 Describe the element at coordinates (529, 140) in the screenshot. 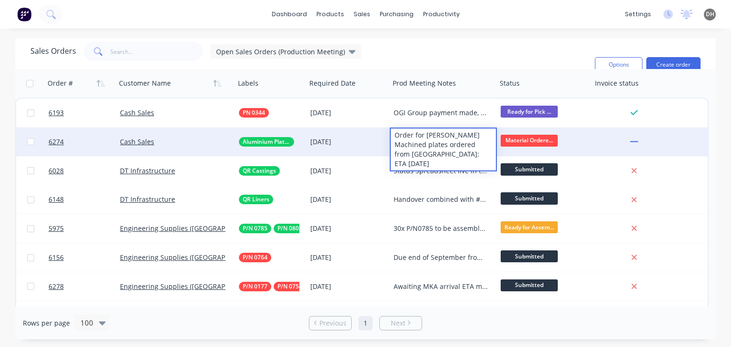

I see `span: Material Ordere...` at that location.